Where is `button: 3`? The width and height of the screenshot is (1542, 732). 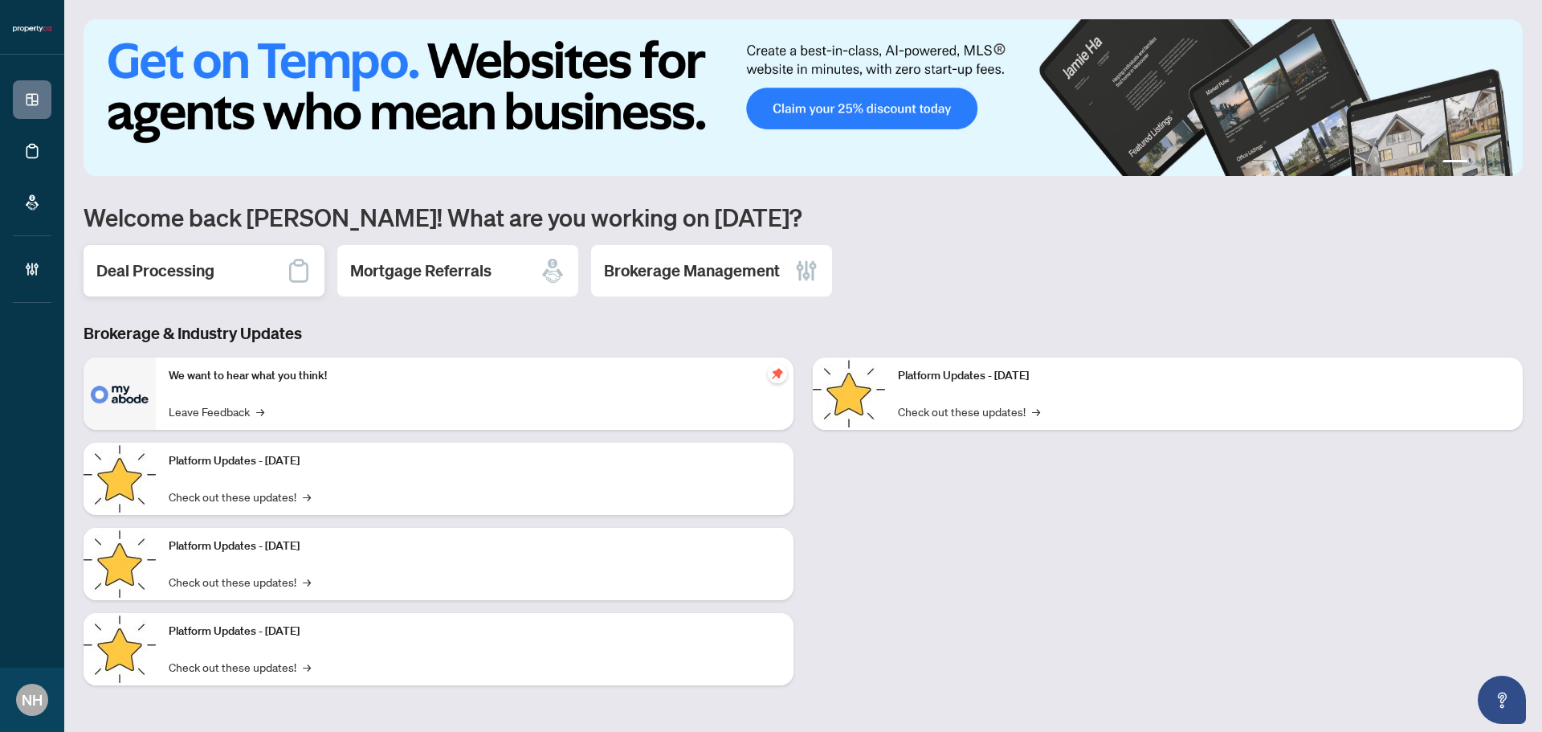
button: 3 is located at coordinates (1491, 163).